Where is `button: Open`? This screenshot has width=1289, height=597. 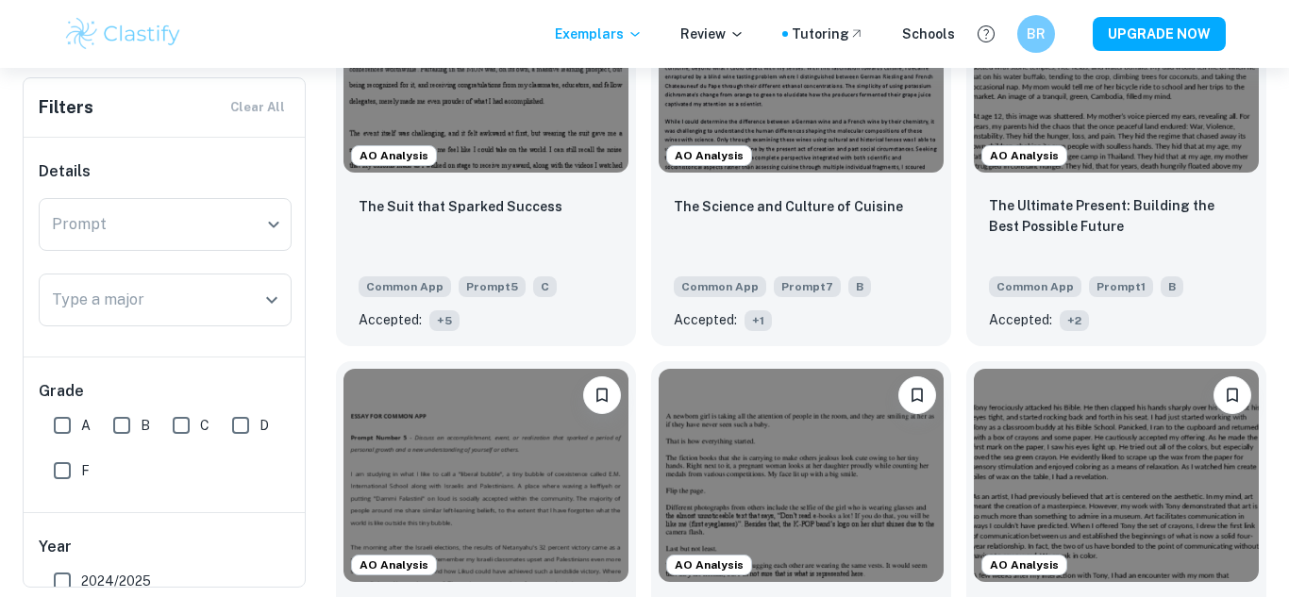 button: Open is located at coordinates (272, 300).